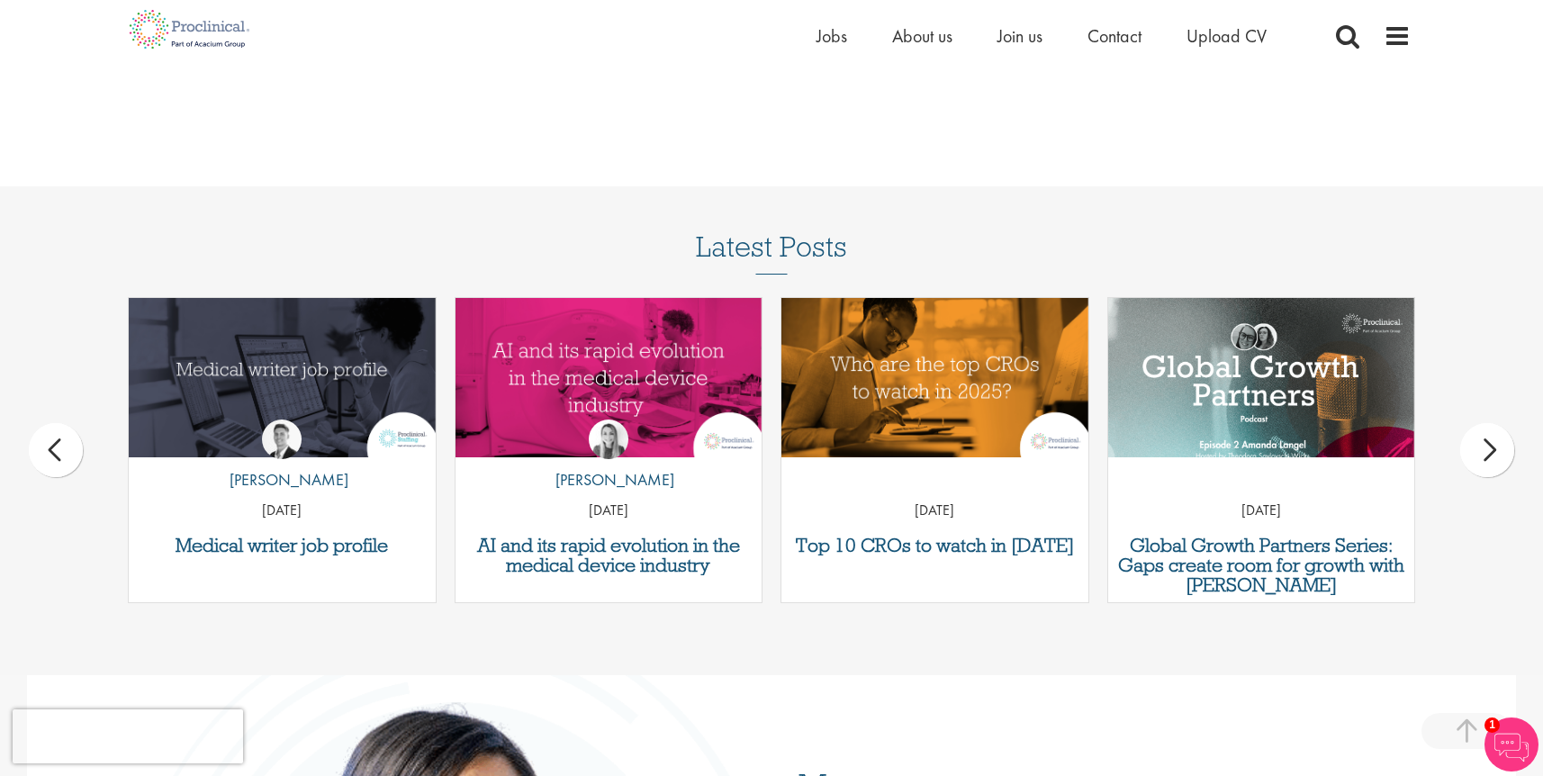  Describe the element at coordinates (282, 545) in the screenshot. I see `h3: Medical writer job profile` at that location.